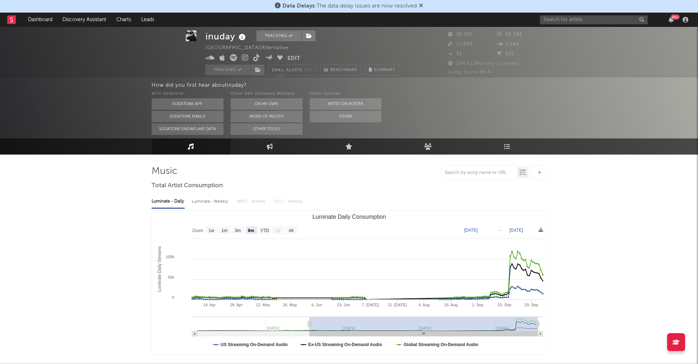 The width and height of the screenshot is (698, 364). I want to click on text: Luminate Daily Consumption, so click(349, 217).